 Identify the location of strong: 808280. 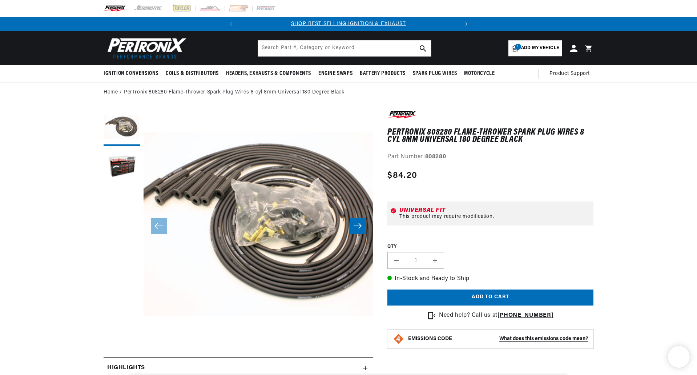
(436, 157).